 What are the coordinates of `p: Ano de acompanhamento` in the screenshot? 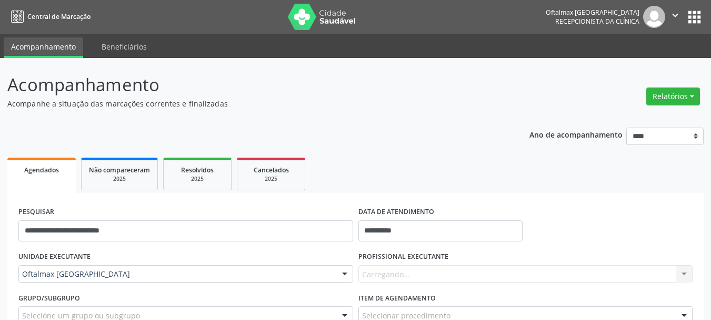 It's located at (576, 134).